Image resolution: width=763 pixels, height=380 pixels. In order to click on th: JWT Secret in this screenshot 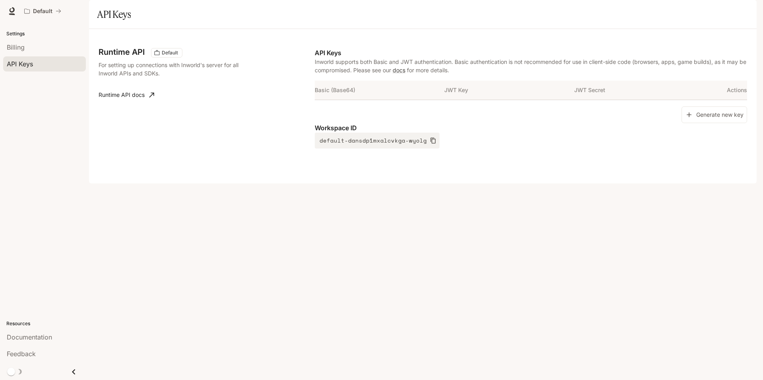, I will do `click(639, 90)`.